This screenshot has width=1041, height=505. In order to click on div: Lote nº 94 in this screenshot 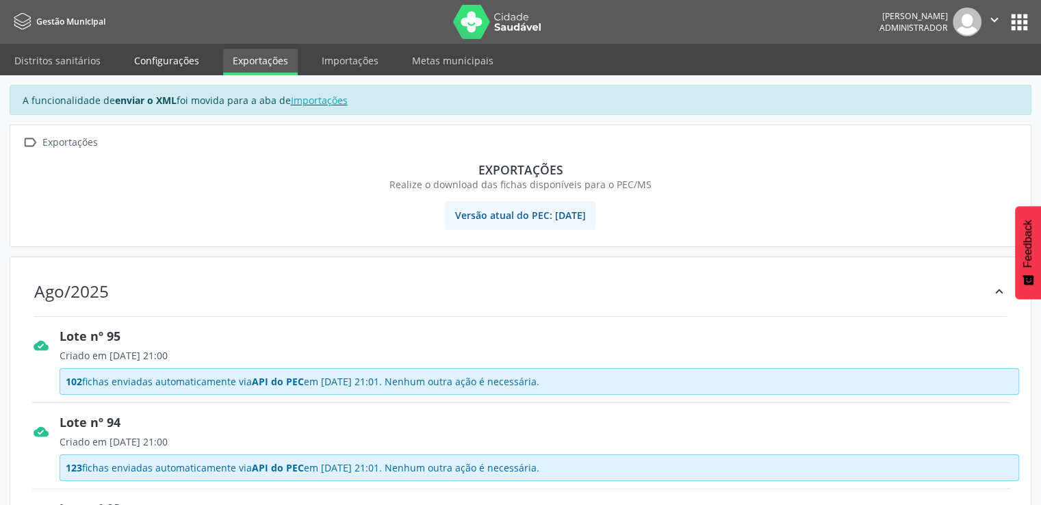, I will do `click(539, 422)`.